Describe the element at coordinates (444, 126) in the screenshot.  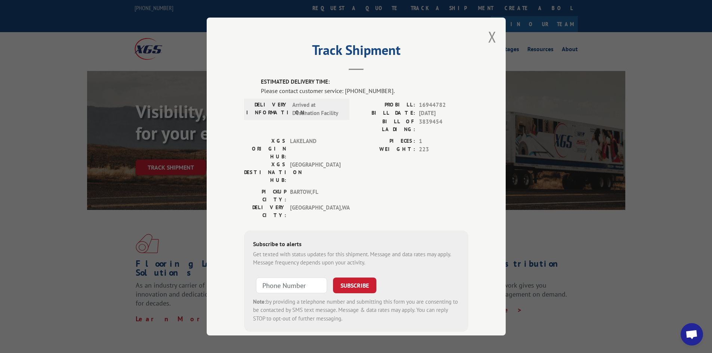
I see `span: 3839454` at that location.